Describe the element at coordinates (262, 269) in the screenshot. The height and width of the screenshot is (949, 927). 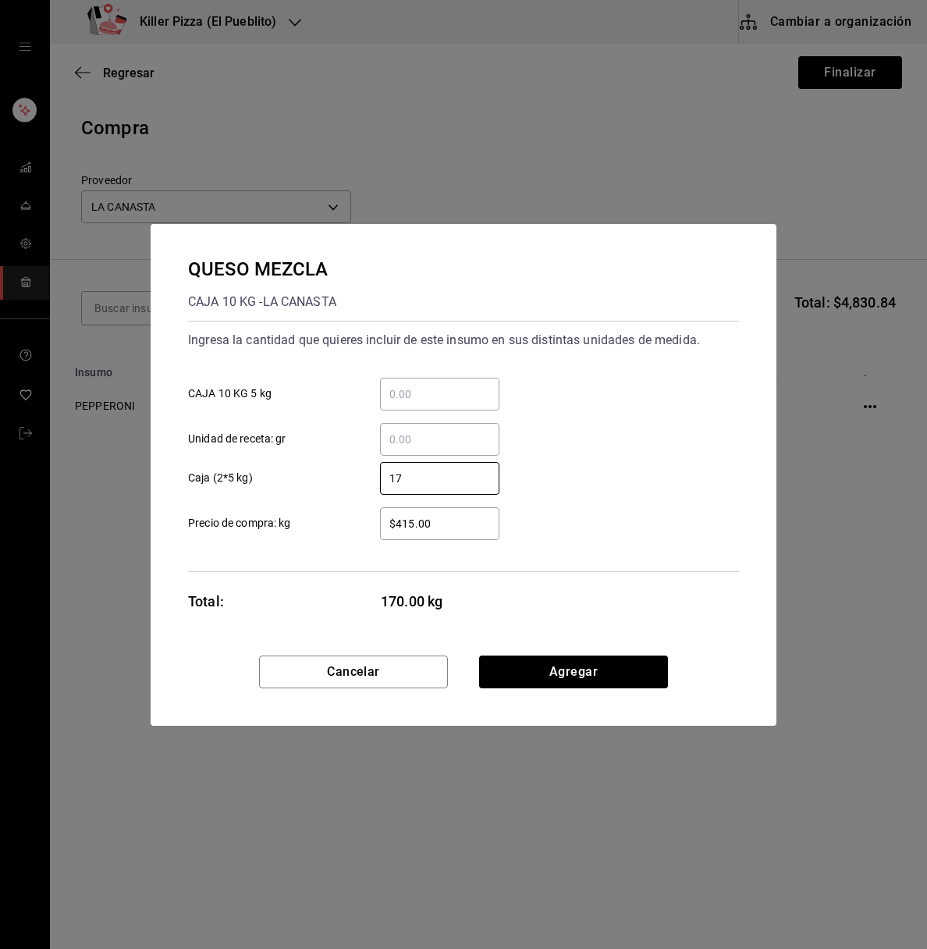
I see `div: QUESO MEZCLA` at that location.